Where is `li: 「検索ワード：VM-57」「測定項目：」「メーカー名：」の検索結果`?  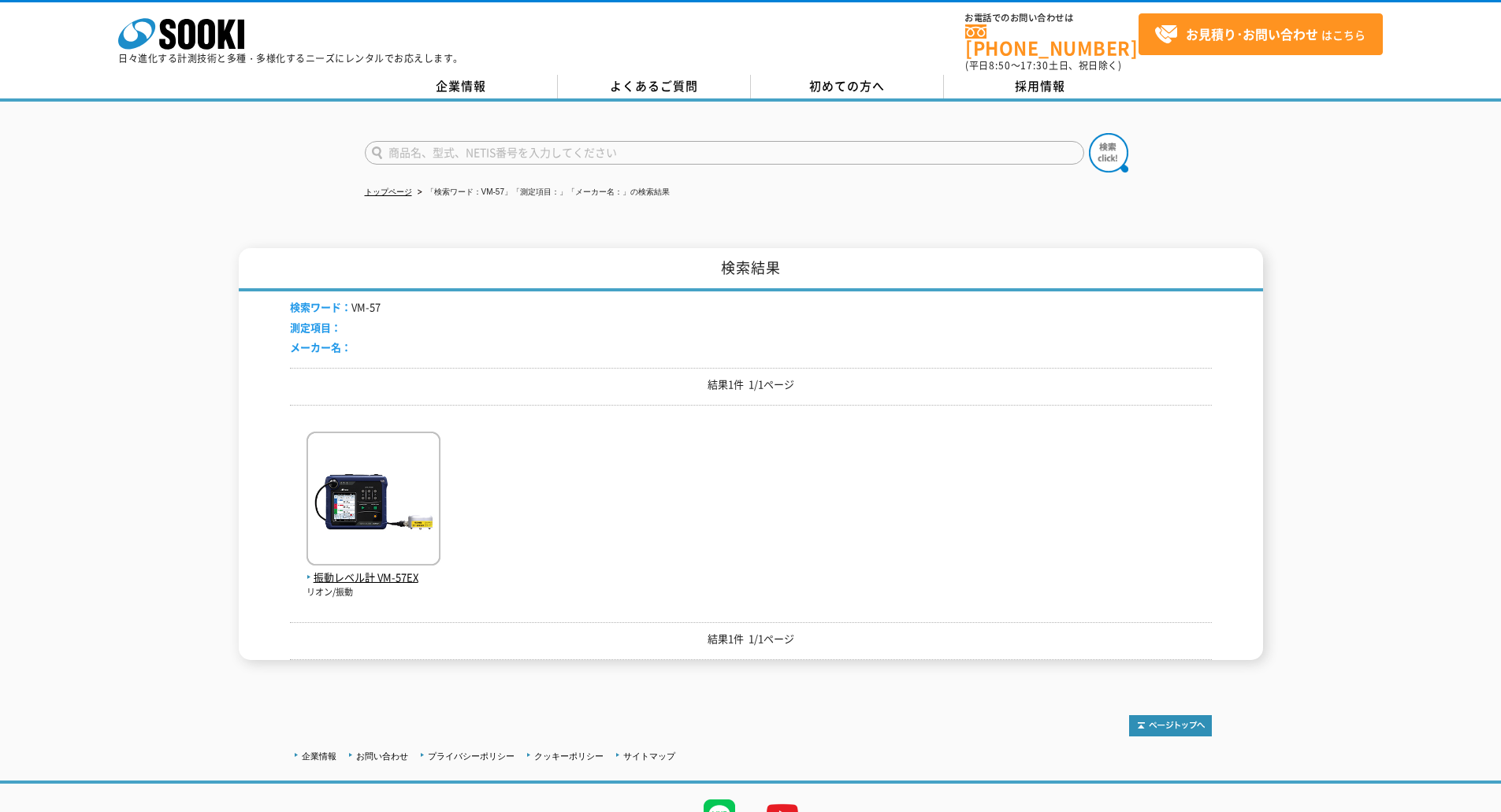
li: 「検索ワード：VM-57」「測定項目：」「メーカー名：」の検索結果 is located at coordinates (543, 192).